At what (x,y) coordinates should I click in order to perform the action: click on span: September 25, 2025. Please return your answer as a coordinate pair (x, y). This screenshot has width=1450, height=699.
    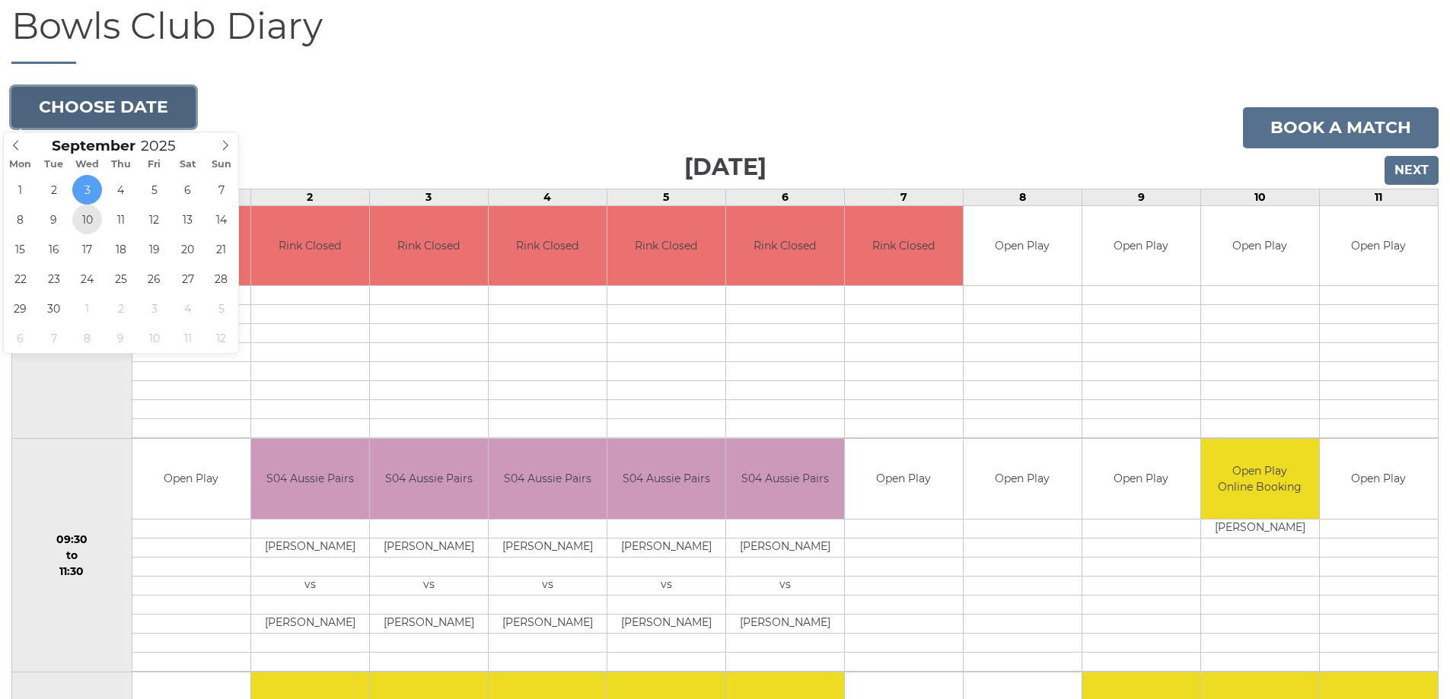
    Looking at the image, I should click on (120, 279).